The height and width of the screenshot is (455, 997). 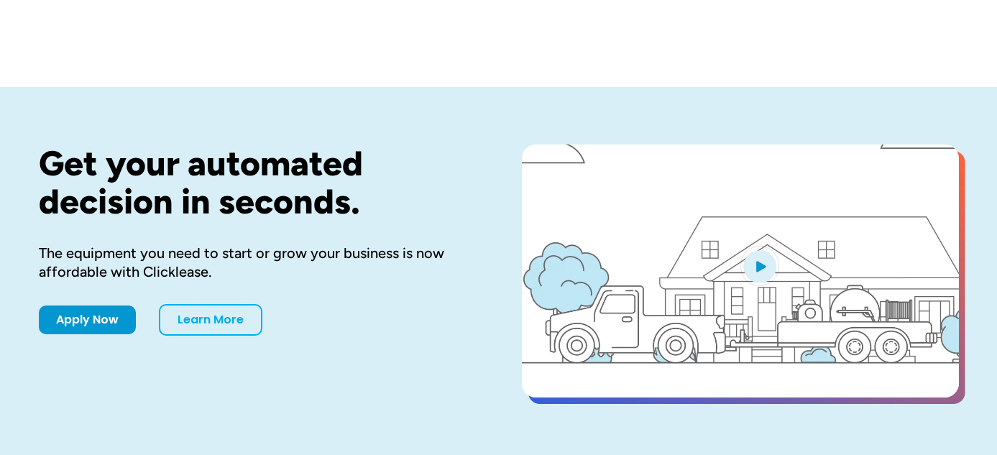 I want to click on div: The equipment you need to start or grow your business is now affordable with Clicklease., so click(x=257, y=262).